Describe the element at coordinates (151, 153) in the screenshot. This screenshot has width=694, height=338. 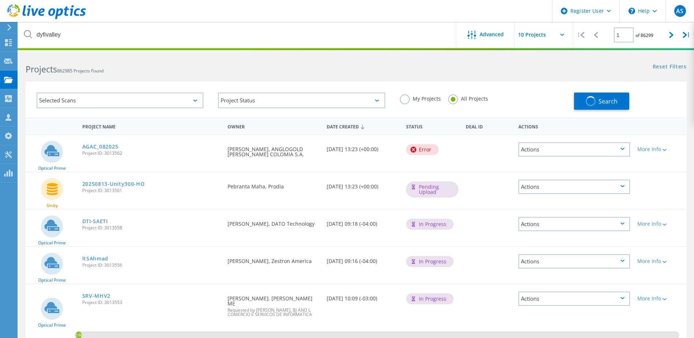
I see `span: Project ID: 3013562` at that location.